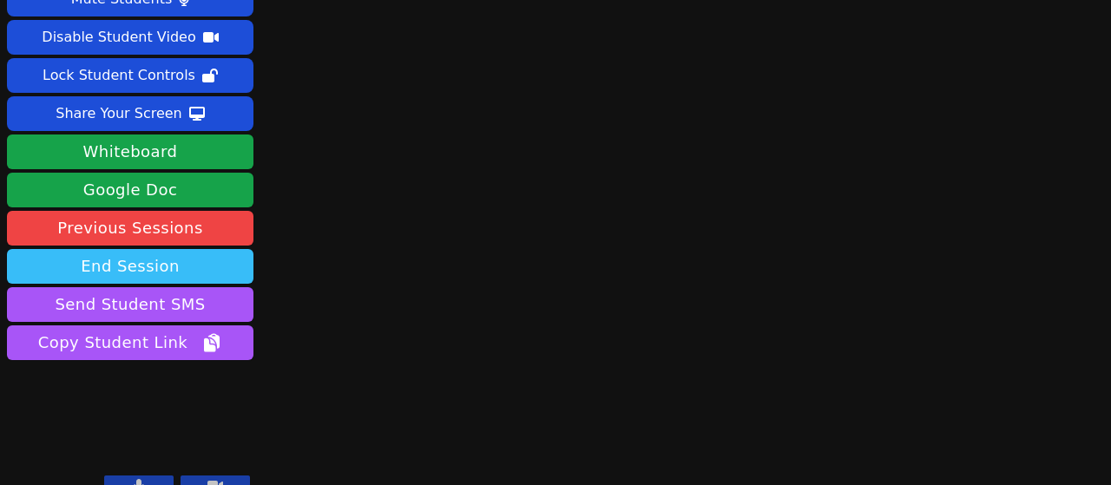 The width and height of the screenshot is (1111, 485). What do you see at coordinates (130, 343) in the screenshot?
I see `span: Copy Student Link` at bounding box center [130, 343].